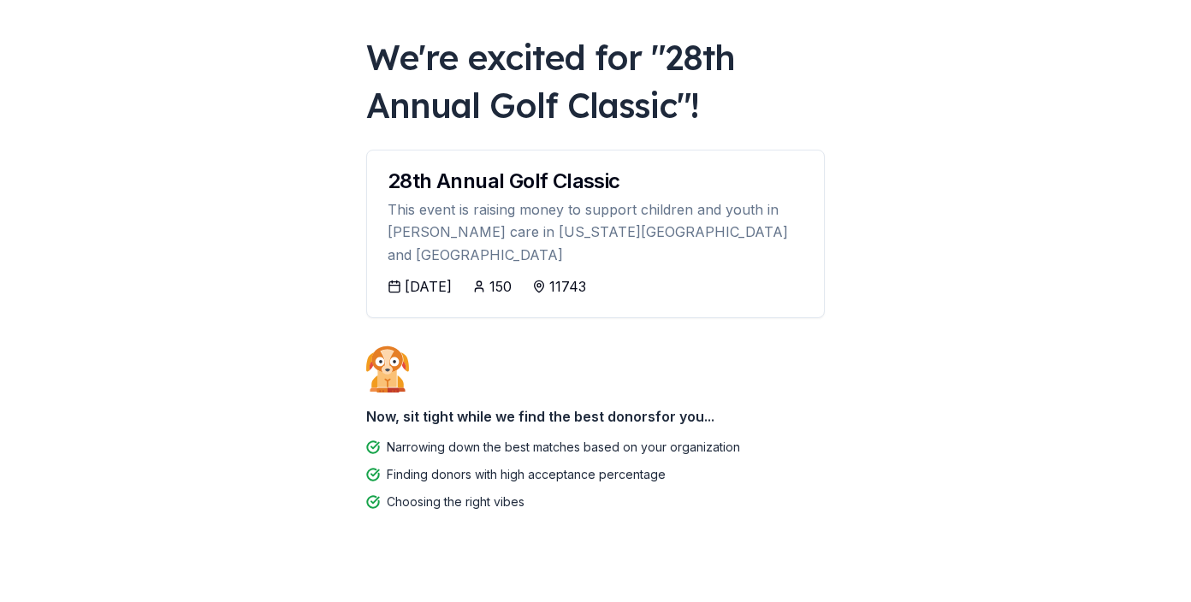 This screenshot has height=602, width=1191. I want to click on div: 150, so click(500, 287).